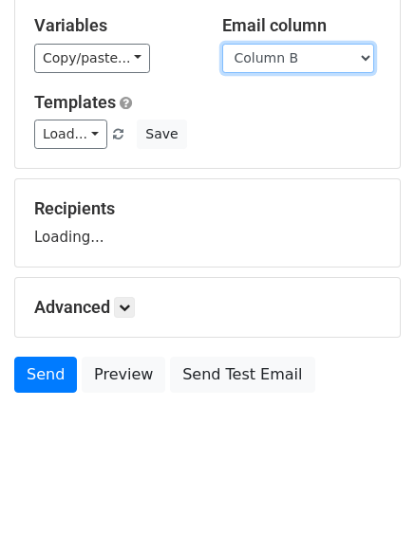  What do you see at coordinates (92, 58) in the screenshot?
I see `a: Copy/paste...` at bounding box center [92, 58].